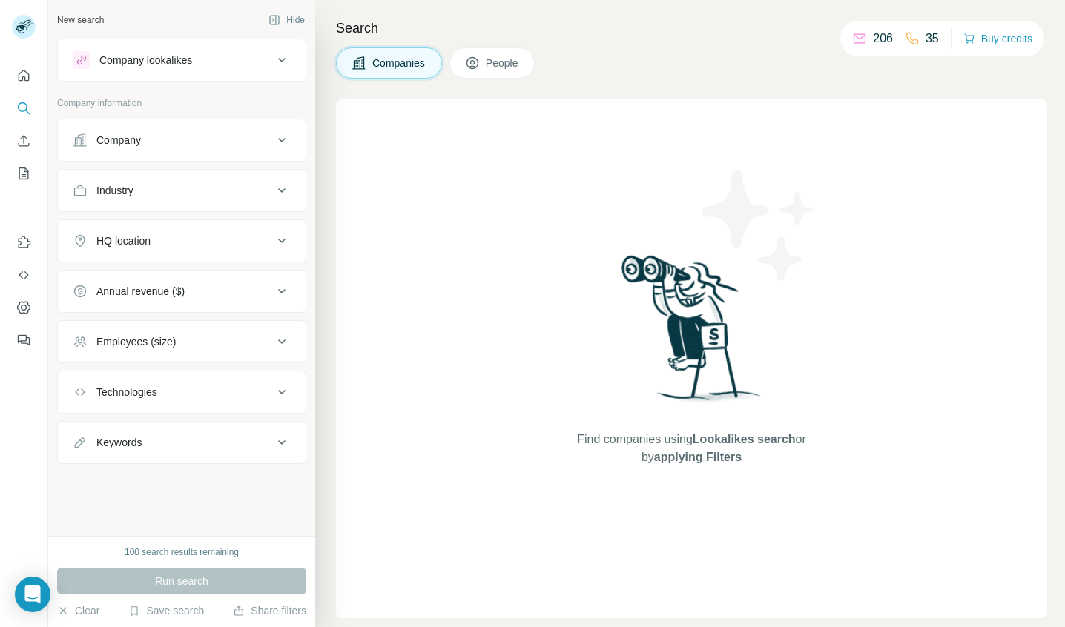  I want to click on img: Avatar, so click(24, 27).